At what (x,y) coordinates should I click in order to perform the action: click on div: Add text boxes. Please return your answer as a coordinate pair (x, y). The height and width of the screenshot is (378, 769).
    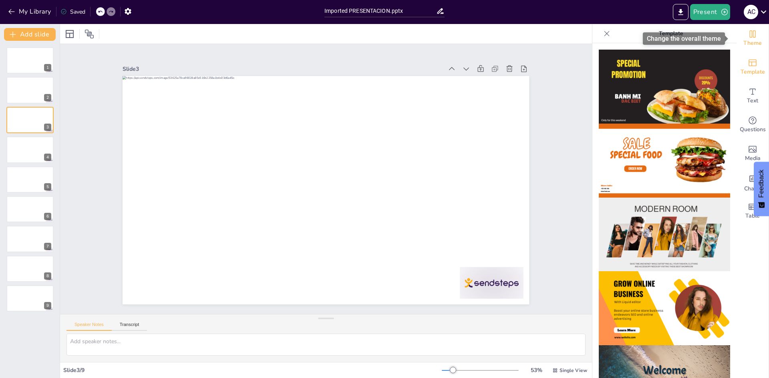
    Looking at the image, I should click on (752, 96).